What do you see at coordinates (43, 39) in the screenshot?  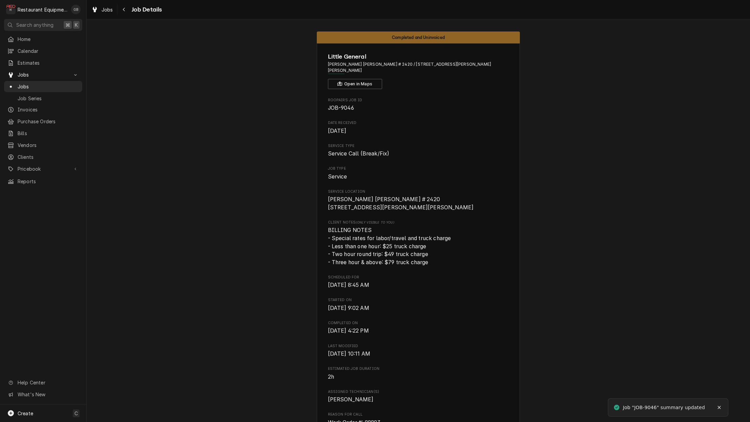 I see `a: Home` at bounding box center [43, 39].